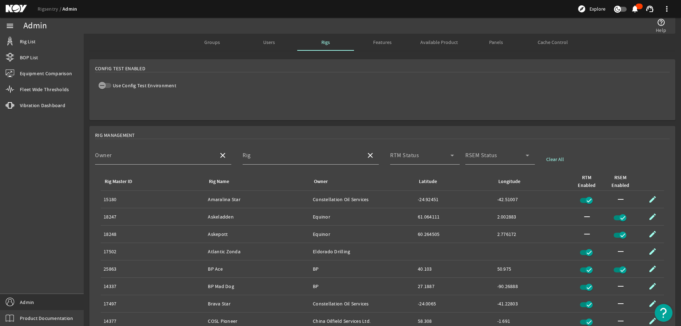 Image resolution: width=681 pixels, height=326 pixels. What do you see at coordinates (29, 57) in the screenshot?
I see `span: BOP List` at bounding box center [29, 57].